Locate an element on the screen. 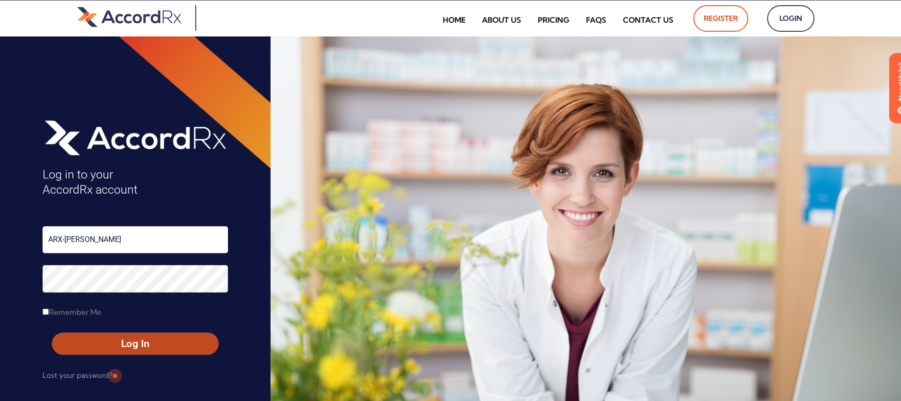 The image size is (901, 401). label: Remember Me is located at coordinates (72, 312).